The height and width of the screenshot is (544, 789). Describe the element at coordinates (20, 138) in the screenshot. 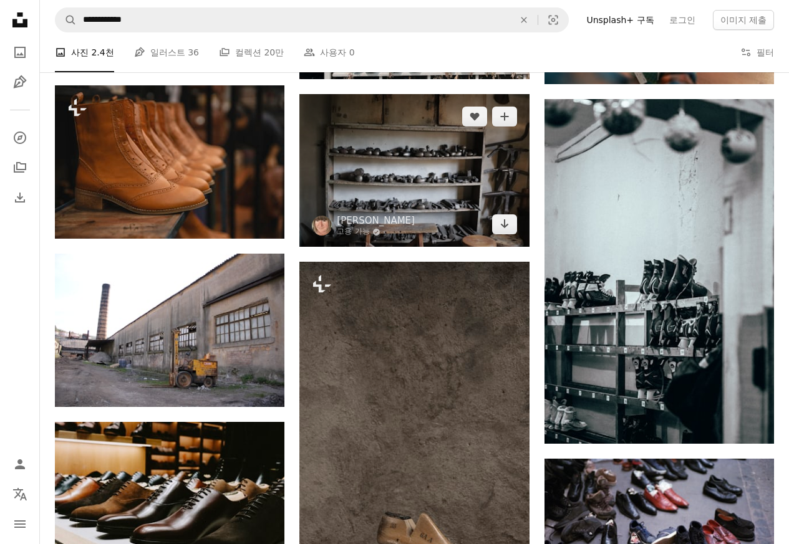

I see `a: 탐색` at that location.